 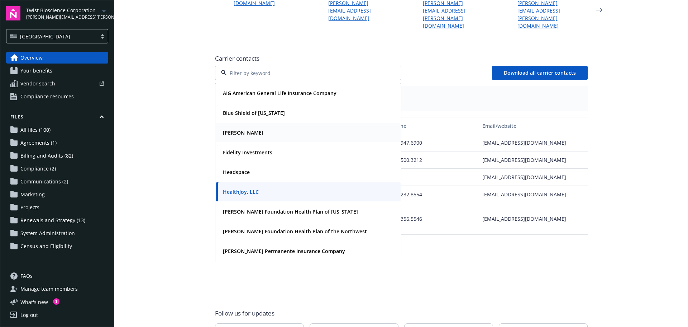 What do you see at coordinates (57, 71) in the screenshot?
I see `a: Your benefits` at bounding box center [57, 71].